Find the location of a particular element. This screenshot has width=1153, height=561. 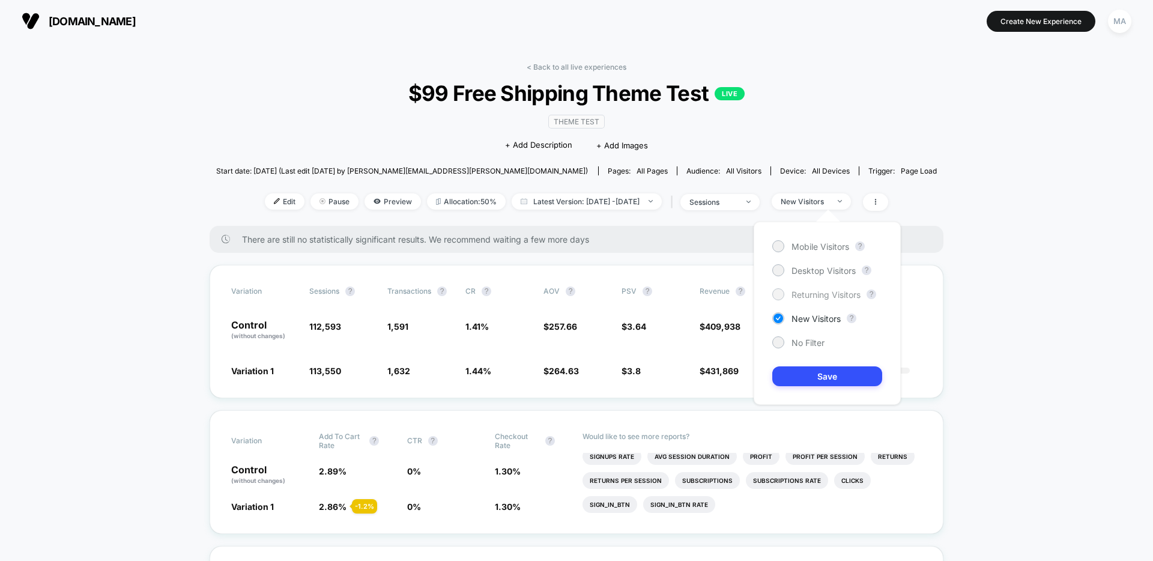

span: Device: is located at coordinates (814, 171).